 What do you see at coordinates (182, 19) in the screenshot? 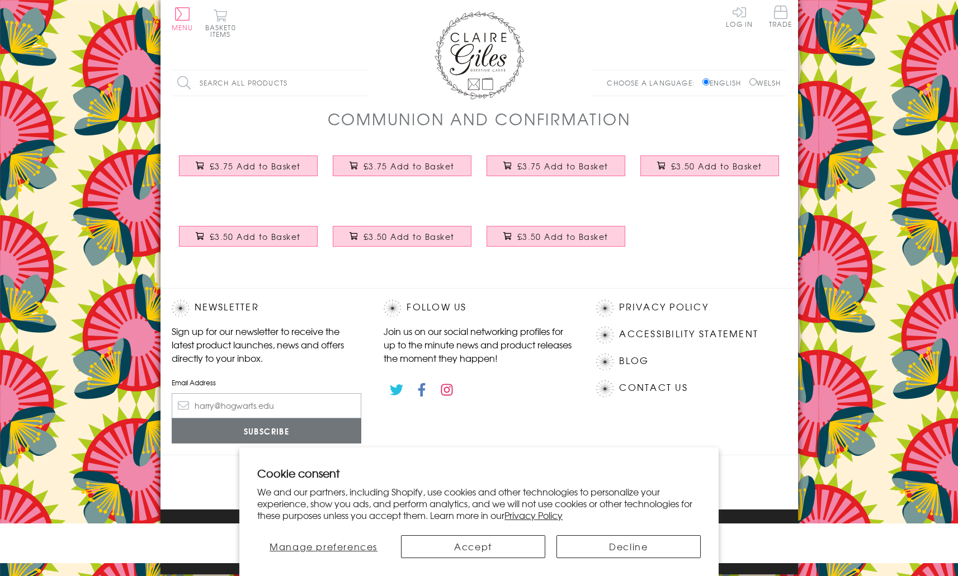
I see `button: Menu` at bounding box center [182, 19].